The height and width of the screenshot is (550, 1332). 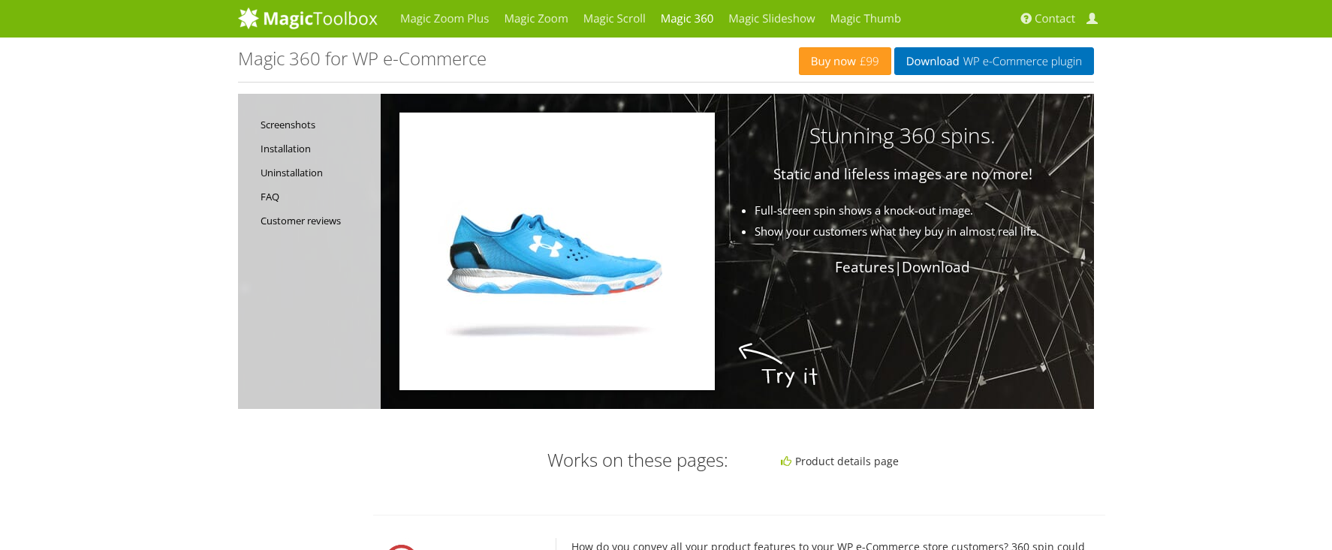 What do you see at coordinates (317, 173) in the screenshot?
I see `a: Uninstallation` at bounding box center [317, 173].